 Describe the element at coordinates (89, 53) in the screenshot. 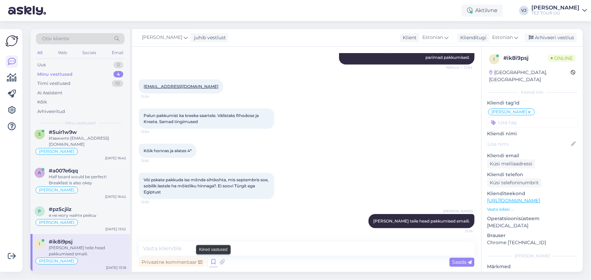

I see `div: Socials` at that location.